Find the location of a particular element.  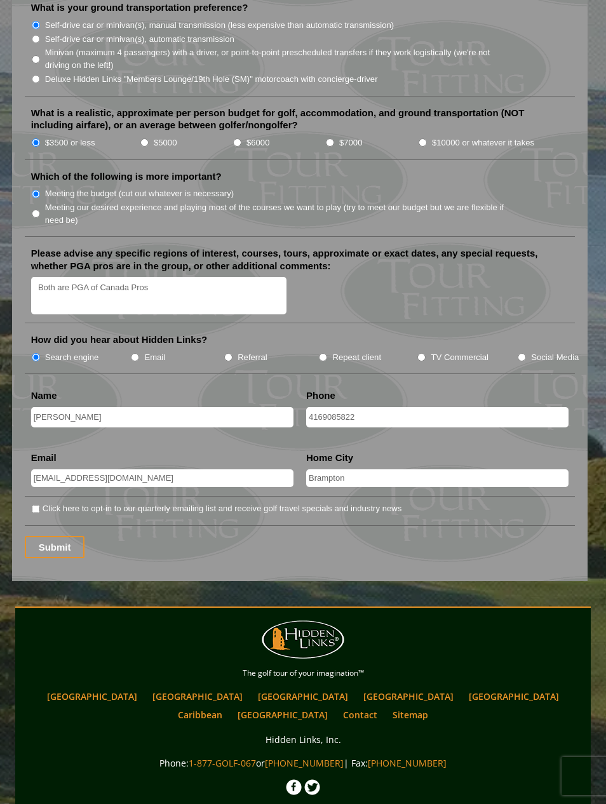

label: Meeting our desired experience and playing most of the courses we want to play (try to meet our b... is located at coordinates (277, 213).